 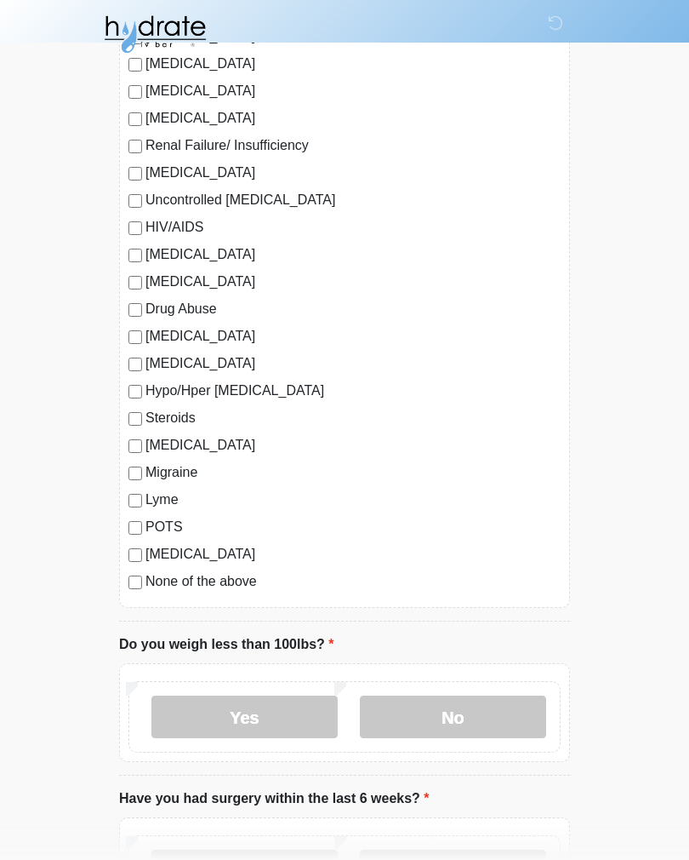 I want to click on input: HIV/AIDS, so click(x=135, y=228).